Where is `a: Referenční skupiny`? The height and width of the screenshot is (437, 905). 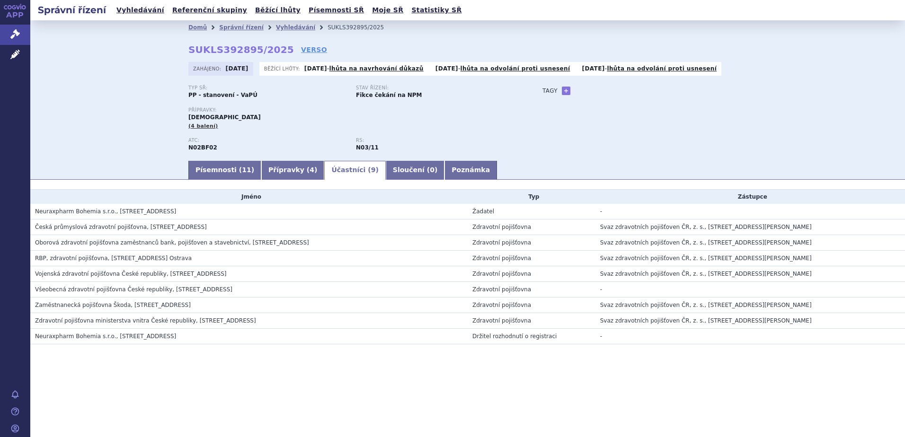
a: Referenční skupiny is located at coordinates (210, 10).